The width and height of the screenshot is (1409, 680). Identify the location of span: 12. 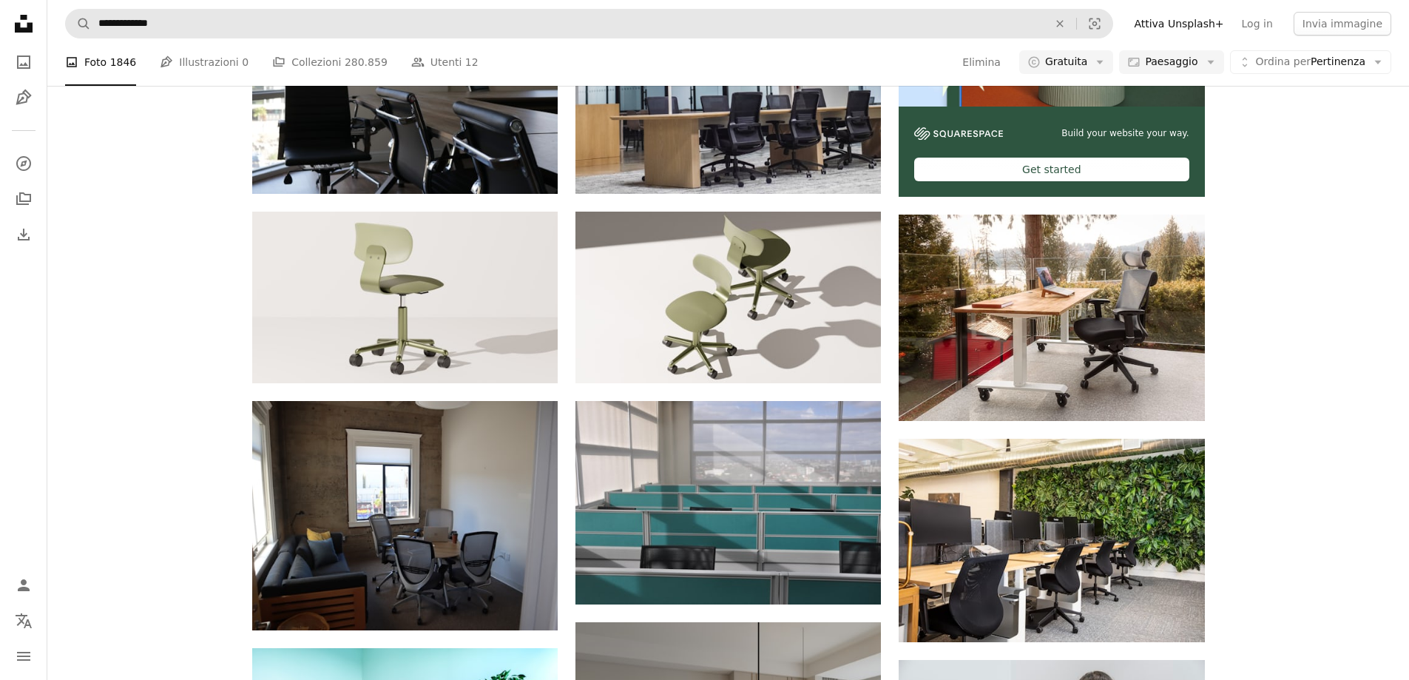
(472, 62).